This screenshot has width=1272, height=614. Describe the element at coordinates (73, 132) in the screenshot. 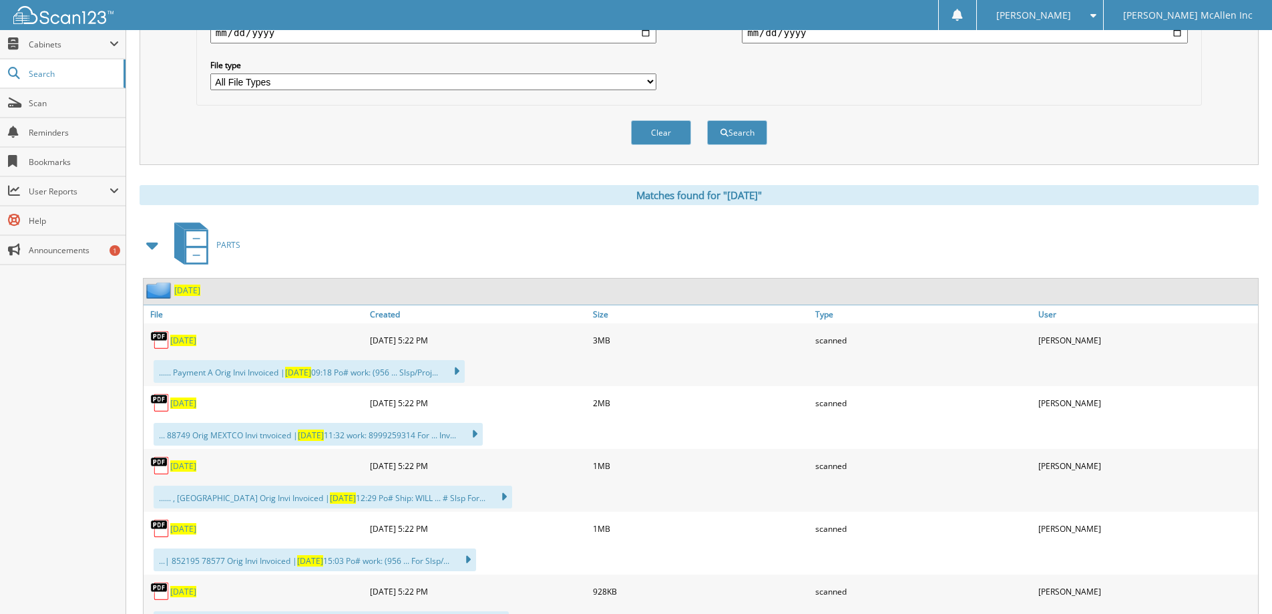

I see `span: Reminders` at that location.